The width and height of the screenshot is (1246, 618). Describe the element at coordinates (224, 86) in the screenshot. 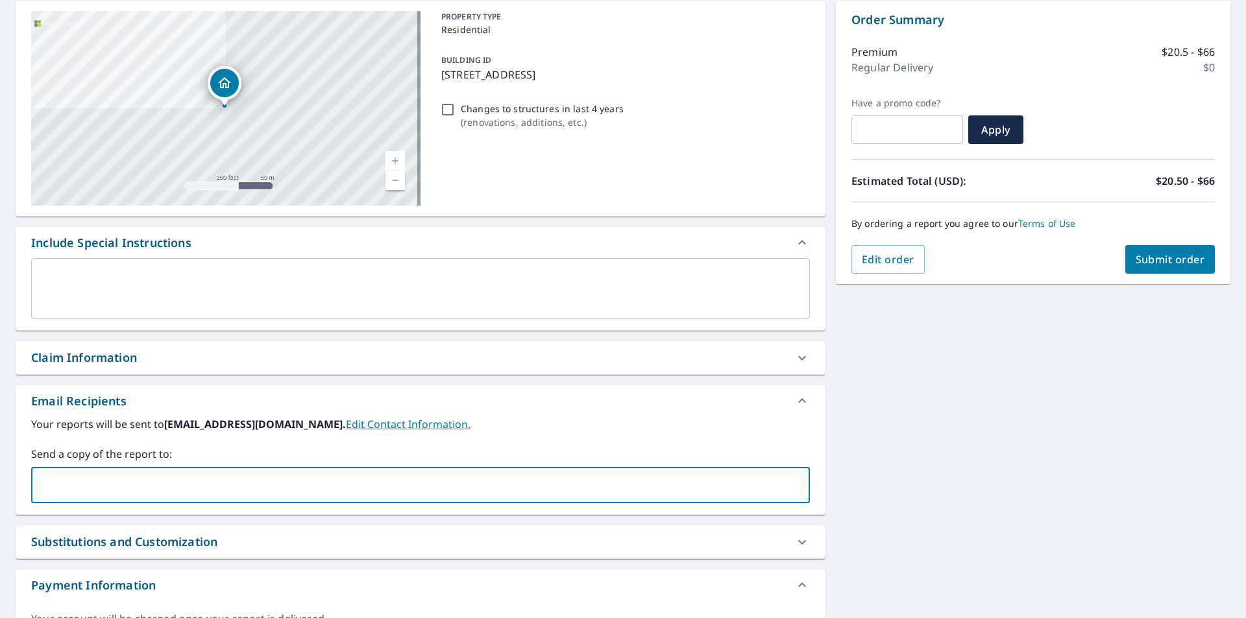

I see `div: Dropped pin, building 1, Residential property, 314 Grand Isle Ct Wildwood, MO 63040` at that location.